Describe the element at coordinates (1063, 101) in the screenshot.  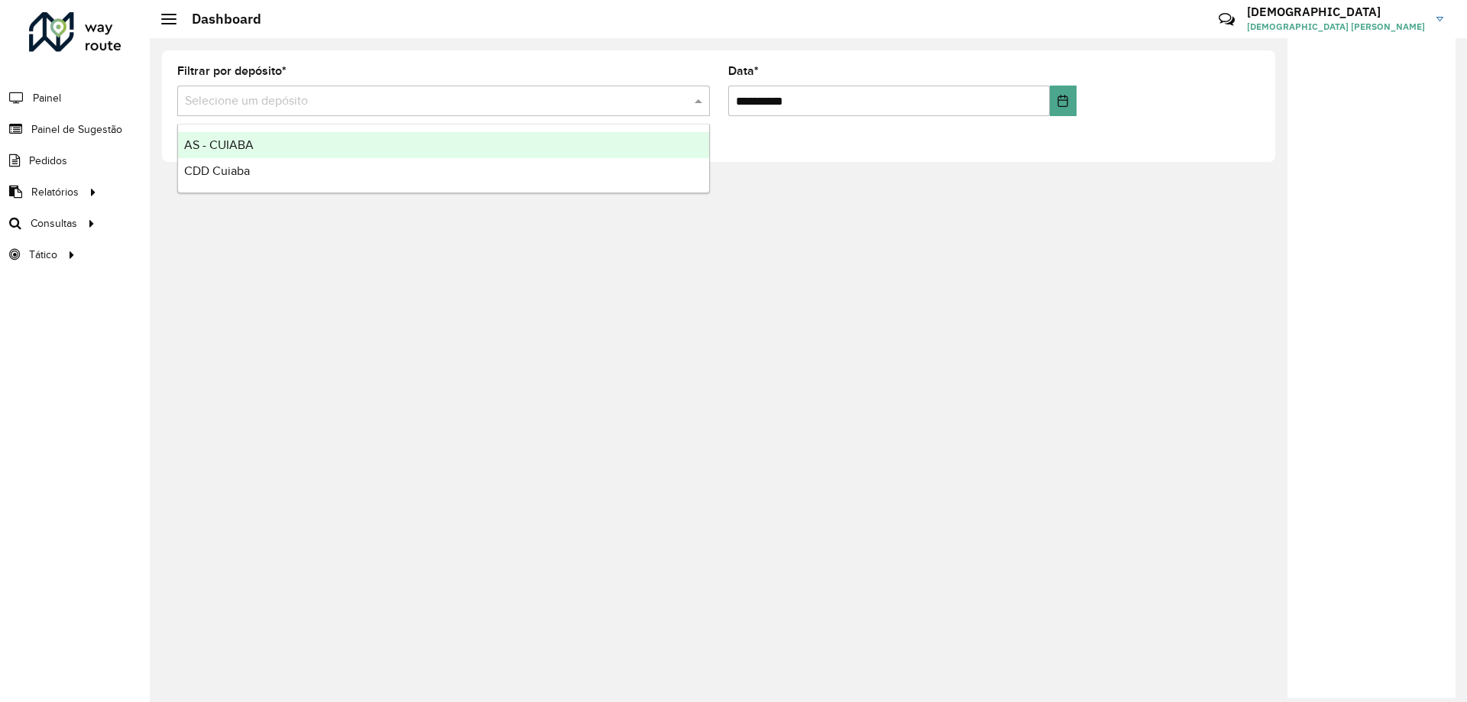
I see `button: Choose Date` at that location.